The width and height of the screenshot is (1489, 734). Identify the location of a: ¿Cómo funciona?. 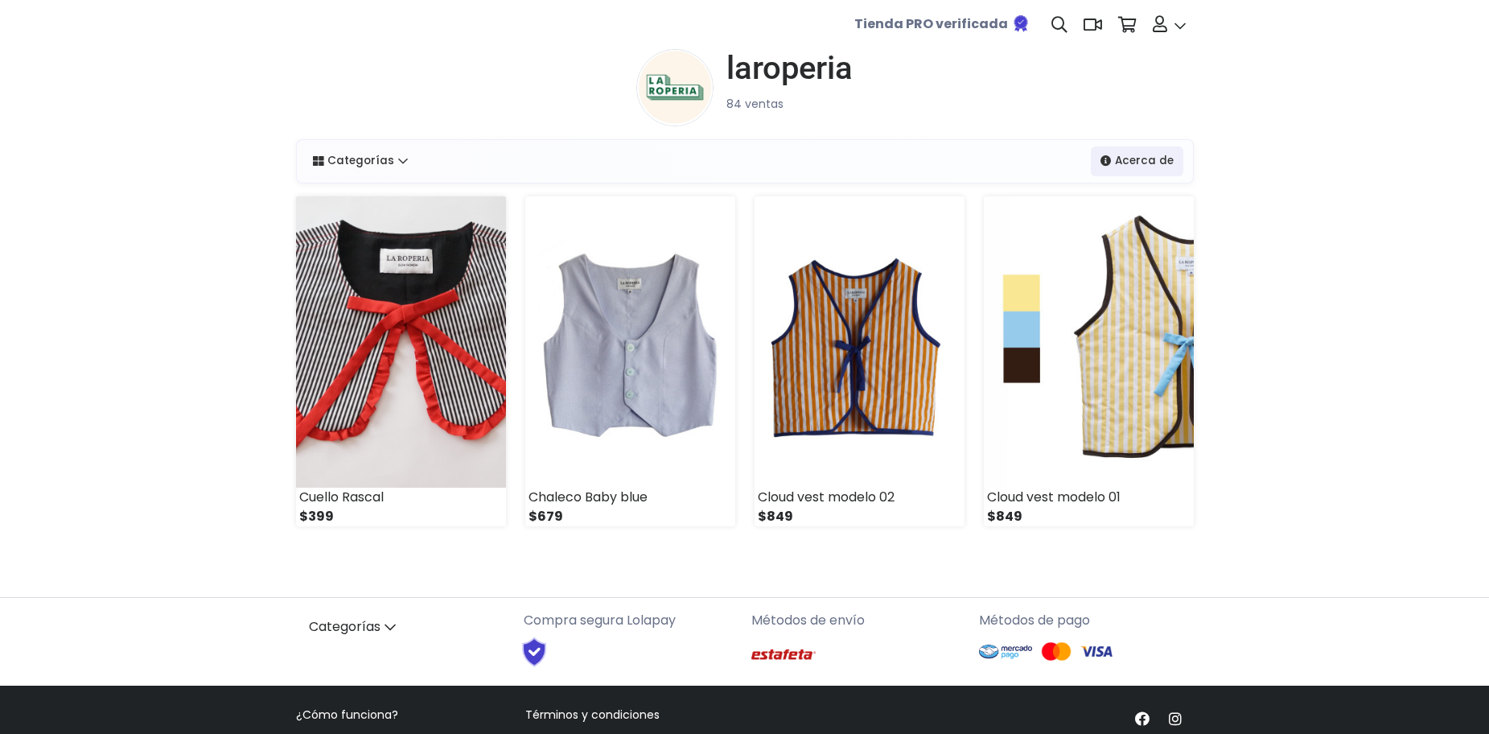
(347, 714).